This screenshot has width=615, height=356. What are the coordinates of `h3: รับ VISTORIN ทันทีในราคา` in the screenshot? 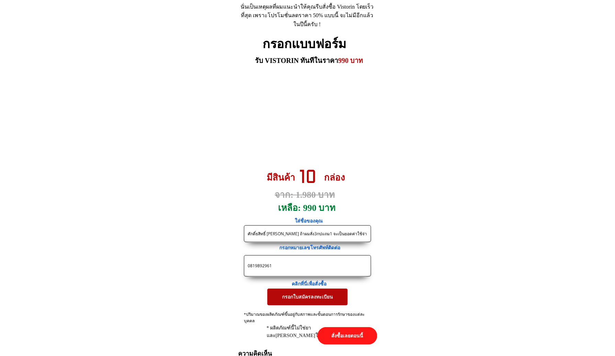 It's located at (310, 61).